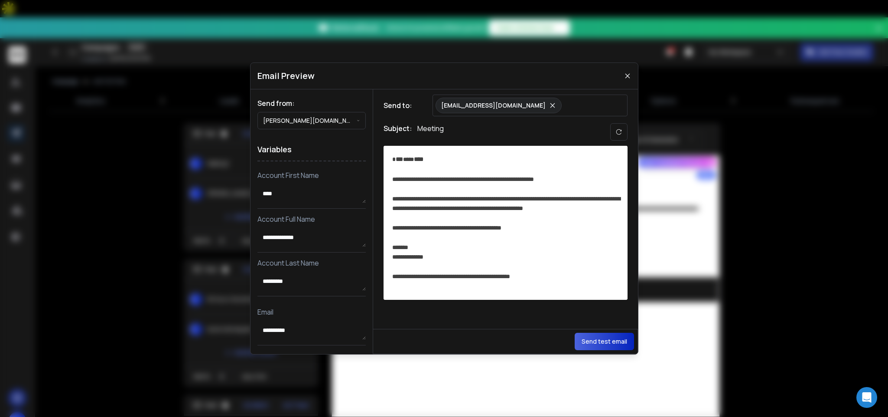 The height and width of the screenshot is (417, 888). Describe the element at coordinates (312, 150) in the screenshot. I see `h1: Variables` at that location.